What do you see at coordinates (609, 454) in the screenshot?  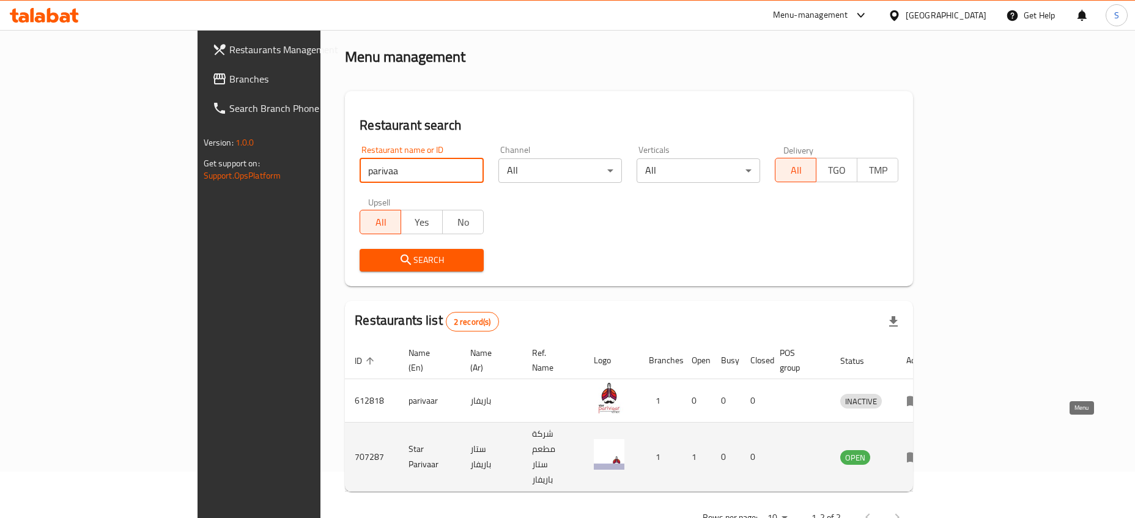 I see `img: Star Parivaar` at bounding box center [609, 454].